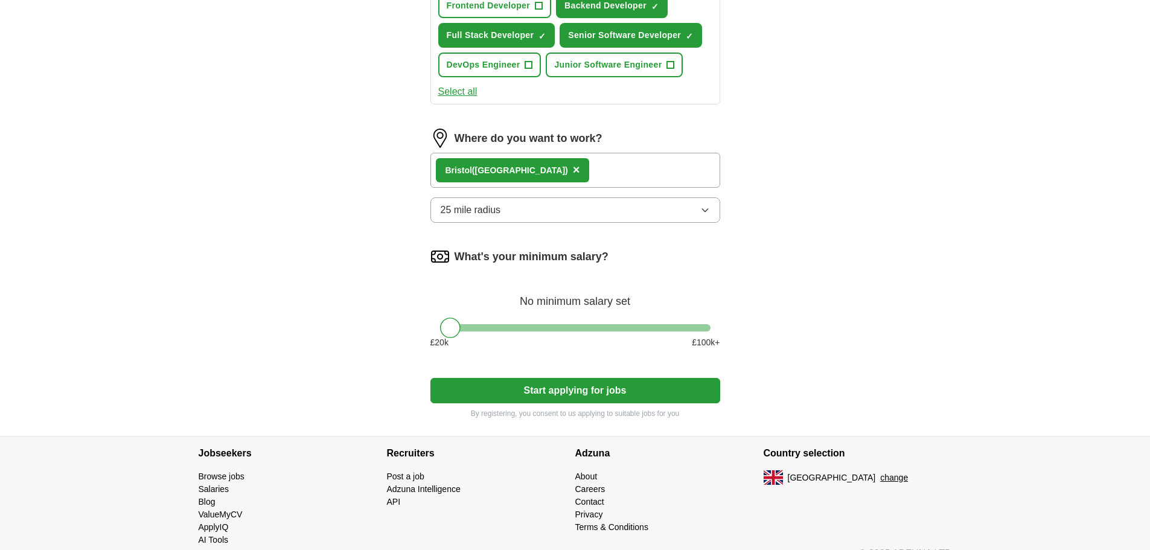  I want to click on a: Privacy, so click(589, 514).